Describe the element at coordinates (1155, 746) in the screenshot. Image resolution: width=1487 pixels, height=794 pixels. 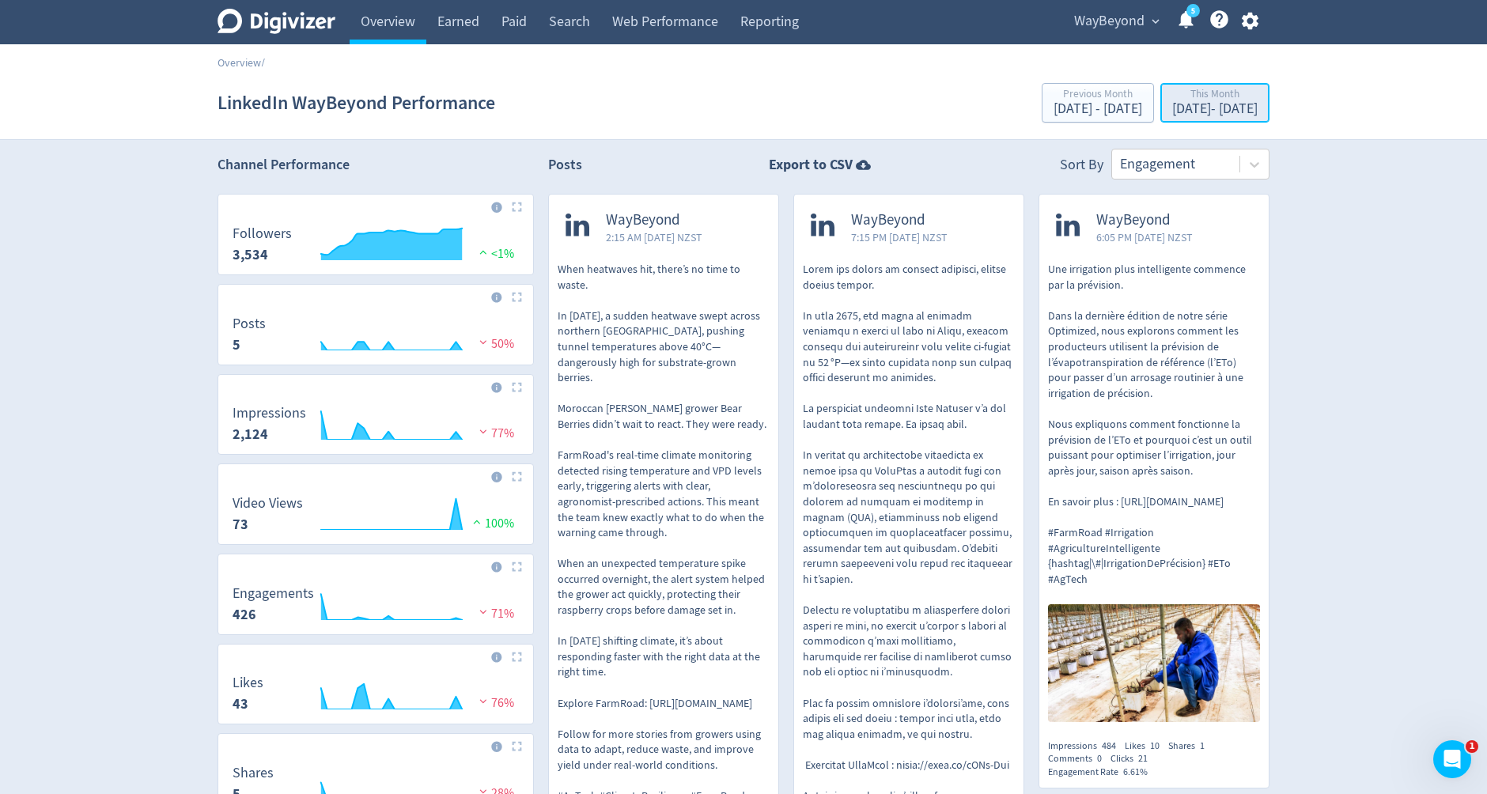
I see `span: 10` at that location.